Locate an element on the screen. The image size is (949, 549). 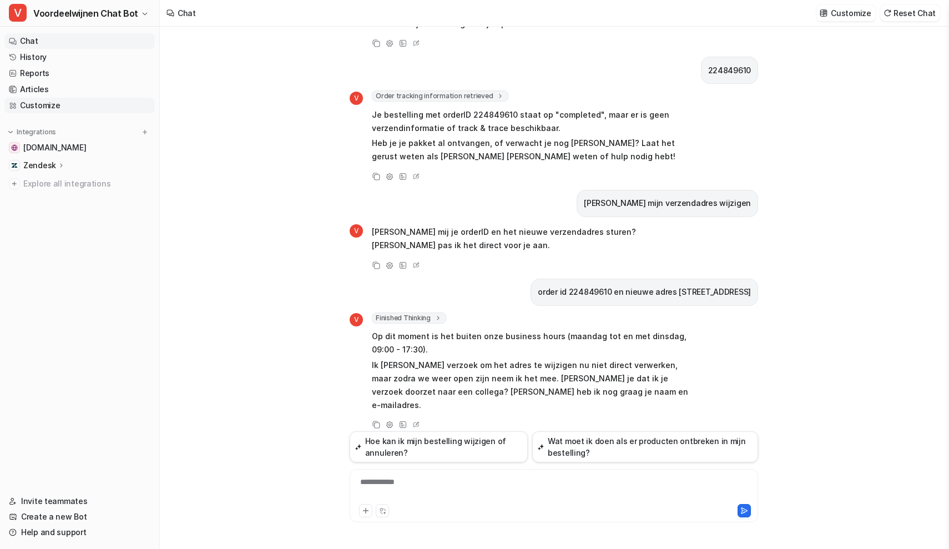
img: Profile image for Patrick is located at coordinates (33, 29).